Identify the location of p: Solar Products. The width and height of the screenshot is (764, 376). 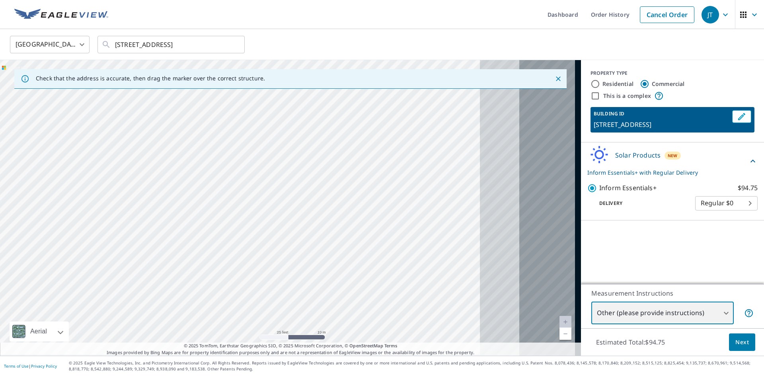
(638, 155).